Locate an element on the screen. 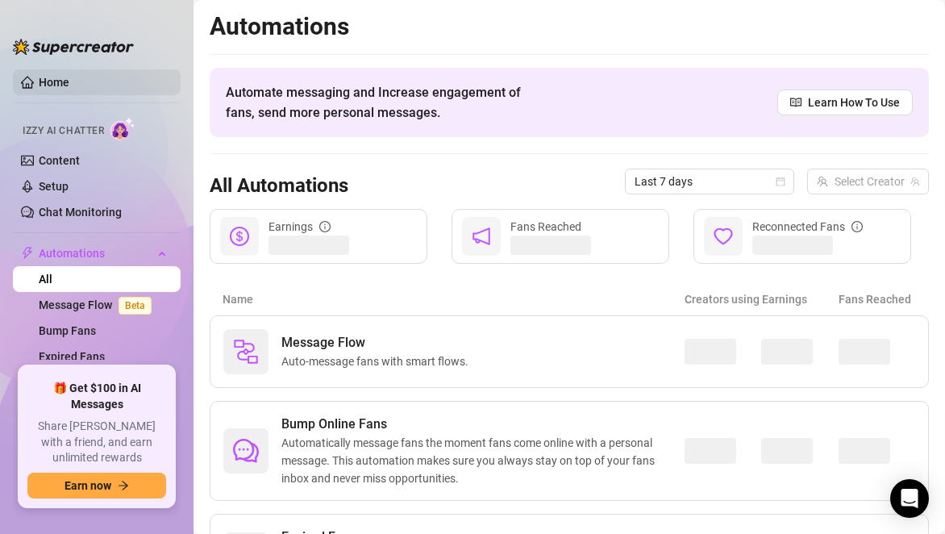 This screenshot has width=945, height=534. span: Learn How To Use is located at coordinates (854, 102).